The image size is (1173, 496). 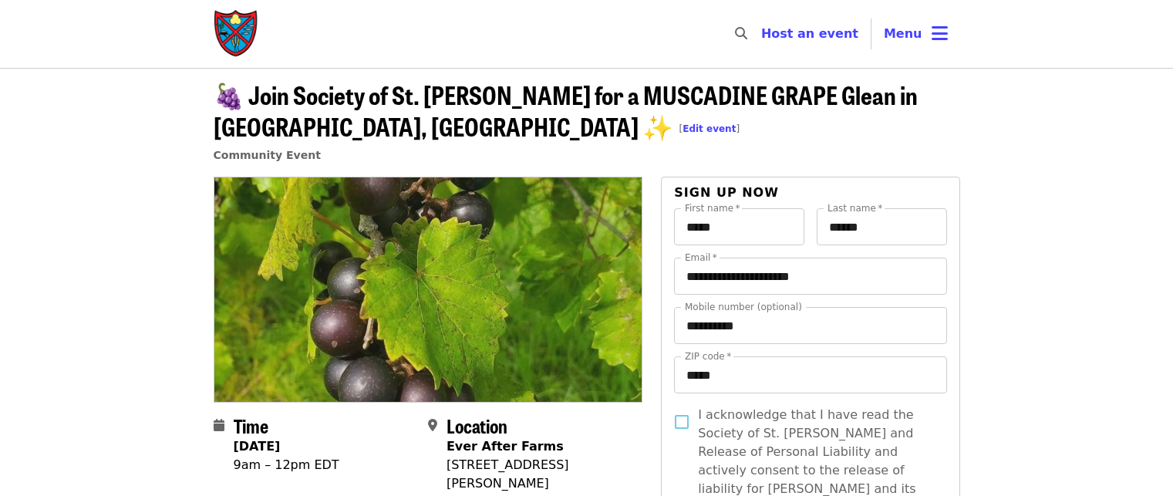 I want to click on input: First name, so click(x=739, y=227).